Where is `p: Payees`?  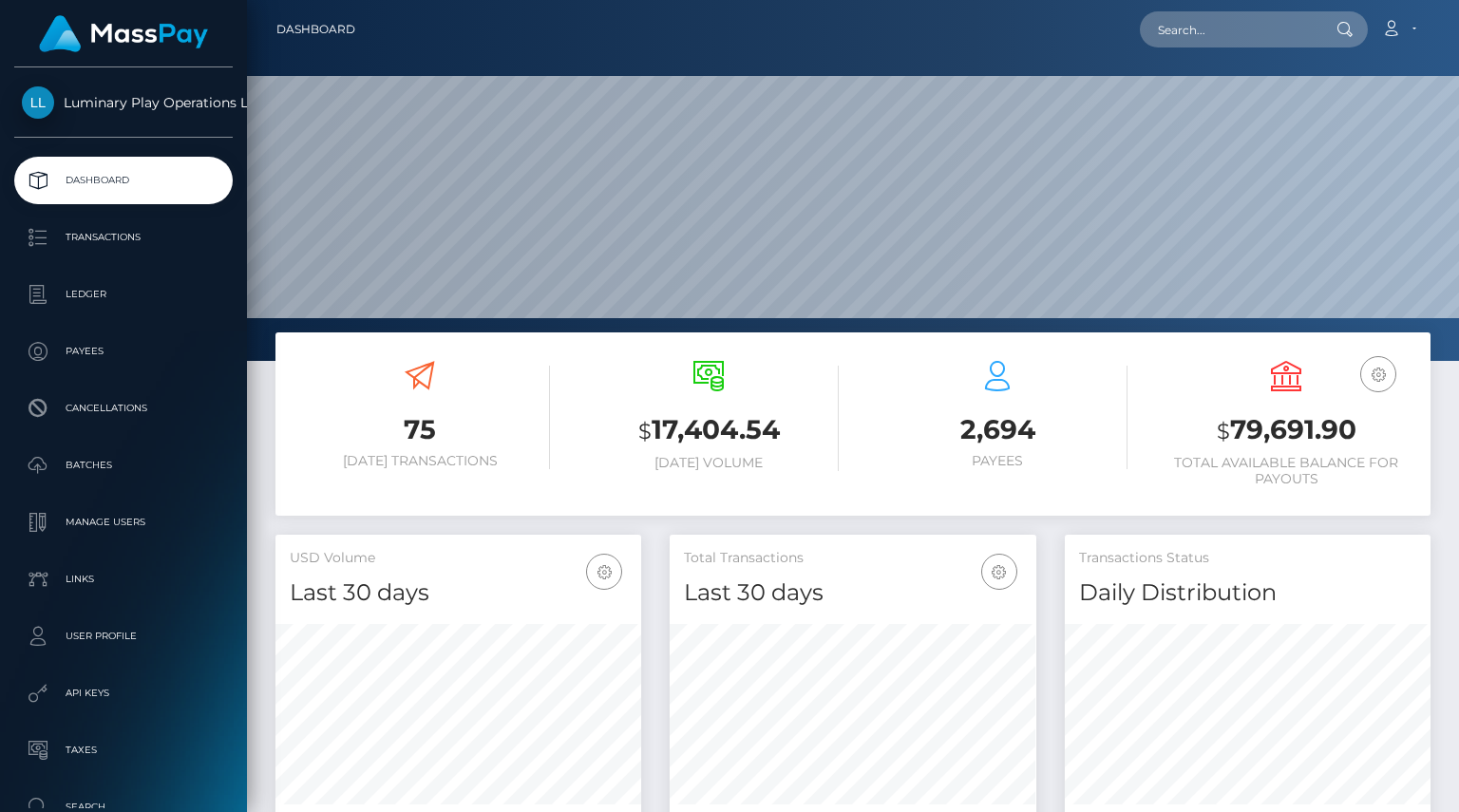
p: Payees is located at coordinates (123, 352).